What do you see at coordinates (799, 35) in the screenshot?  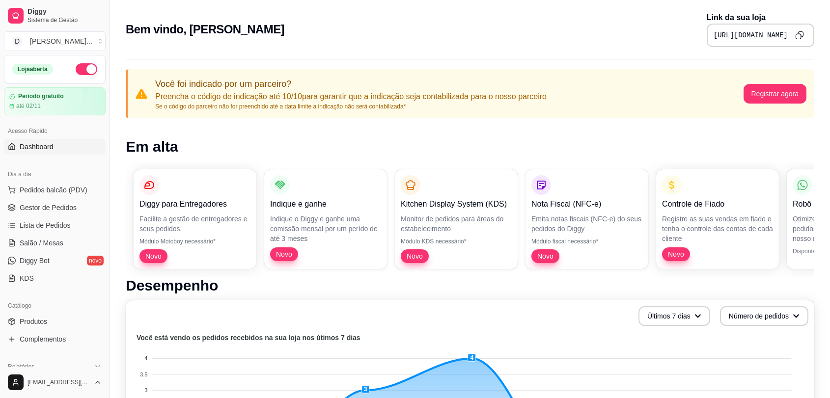 I see `button: Copy to clipboard` at bounding box center [799, 35].